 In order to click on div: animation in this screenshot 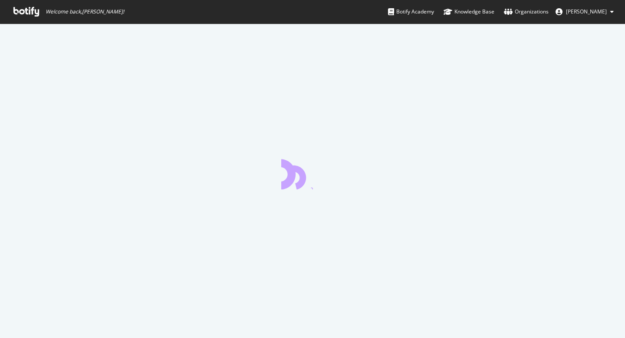, I will do `click(312, 174)`.